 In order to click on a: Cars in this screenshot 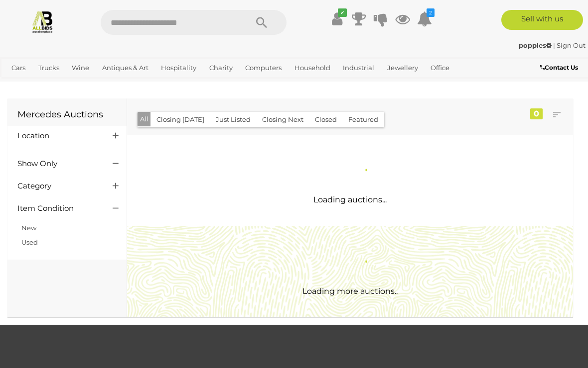, I will do `click(18, 68)`.